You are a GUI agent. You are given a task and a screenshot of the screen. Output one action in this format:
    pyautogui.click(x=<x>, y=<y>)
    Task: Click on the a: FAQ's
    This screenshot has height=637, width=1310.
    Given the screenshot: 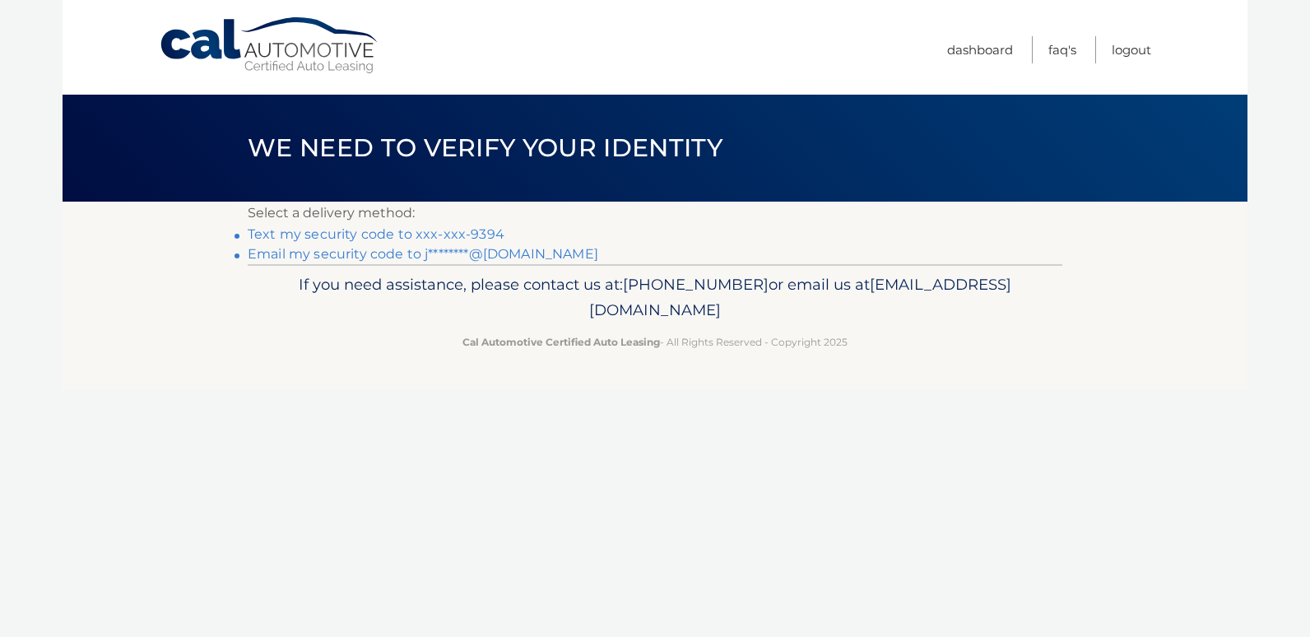 What is the action you would take?
    pyautogui.click(x=1062, y=49)
    